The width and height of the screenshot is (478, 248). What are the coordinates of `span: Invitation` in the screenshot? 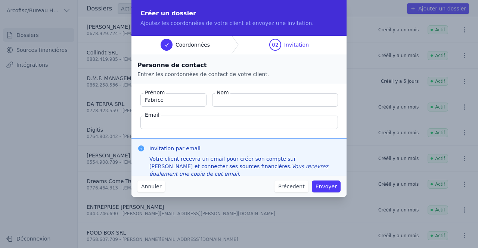 It's located at (296, 45).